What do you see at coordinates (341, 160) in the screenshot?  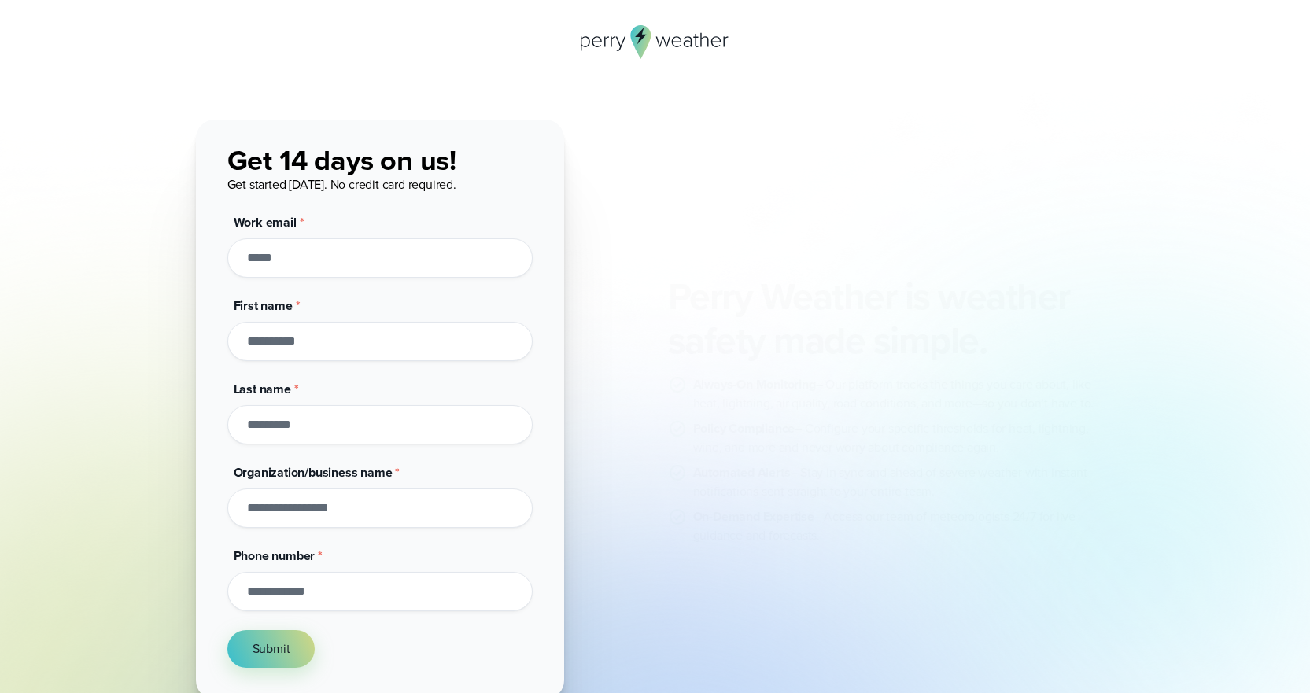 I see `span: Get 14 days on us!` at bounding box center [341, 160].